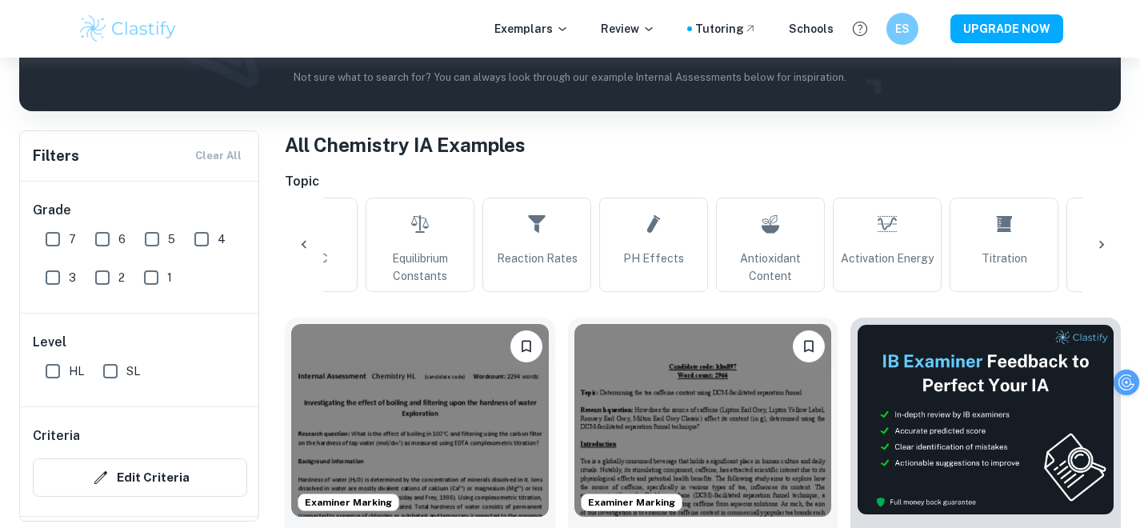  Describe the element at coordinates (56, 436) in the screenshot. I see `h6: Criteria` at that location.